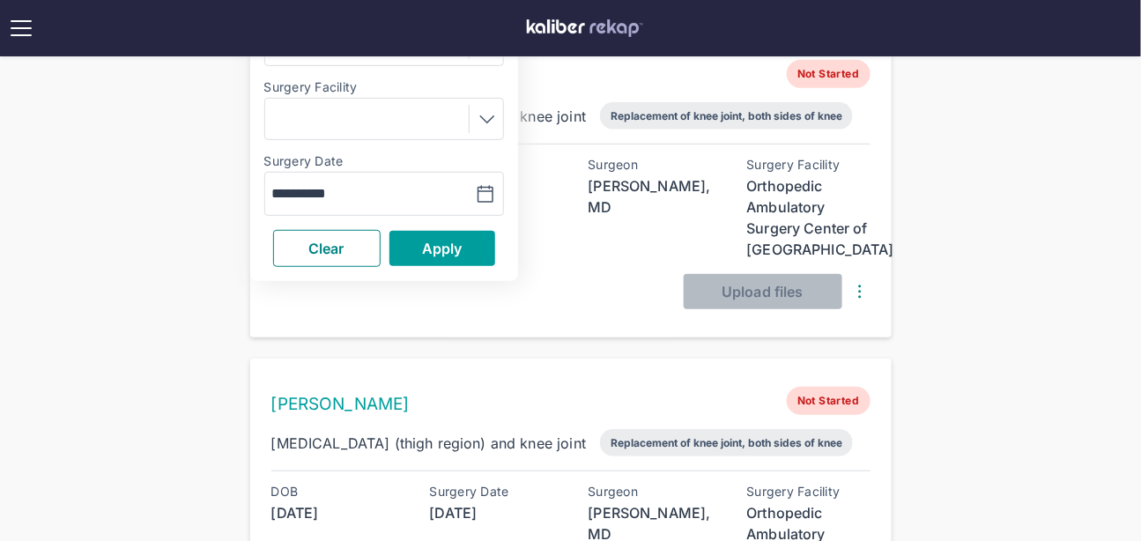 Image resolution: width=1141 pixels, height=541 pixels. I want to click on span: Upload files, so click(762, 292).